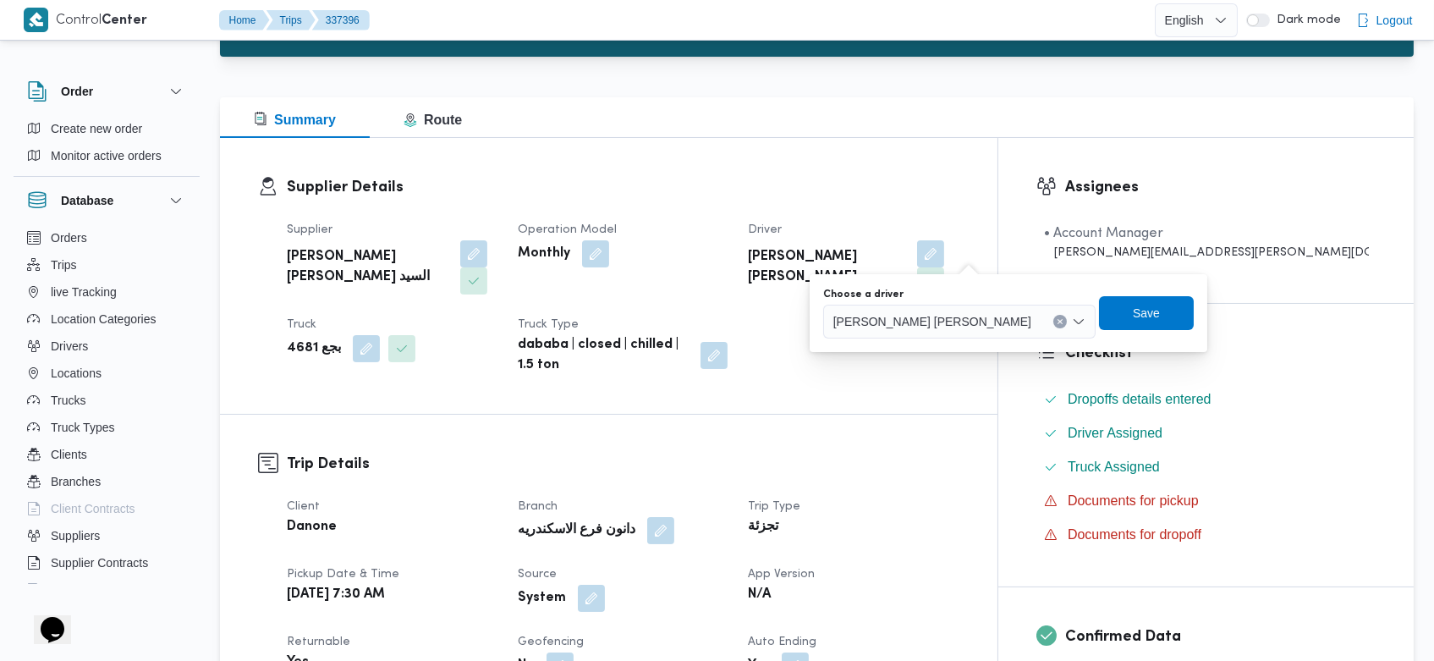 The width and height of the screenshot is (1434, 661). I want to click on button: Branches, so click(107, 481).